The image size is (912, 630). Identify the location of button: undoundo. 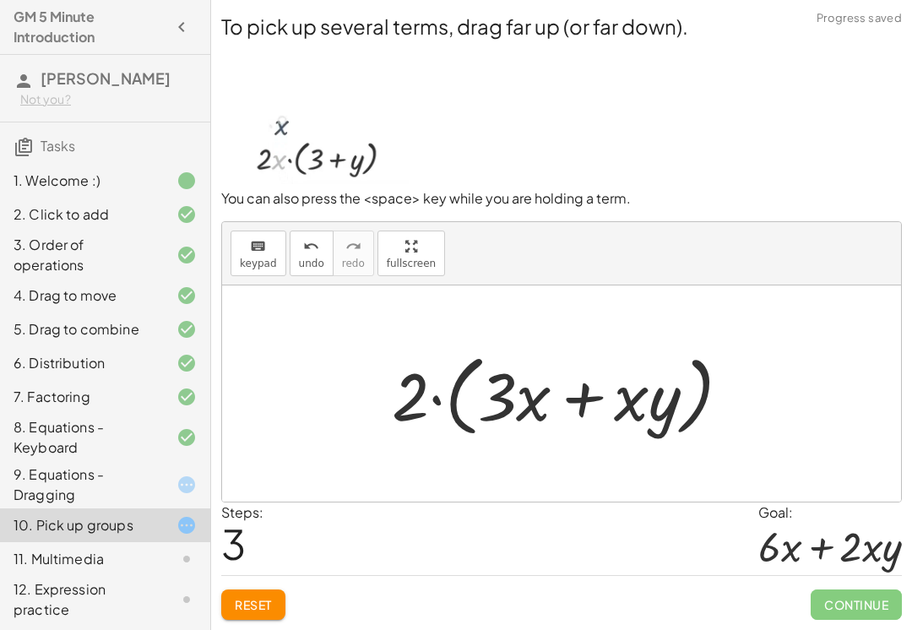
(312, 253).